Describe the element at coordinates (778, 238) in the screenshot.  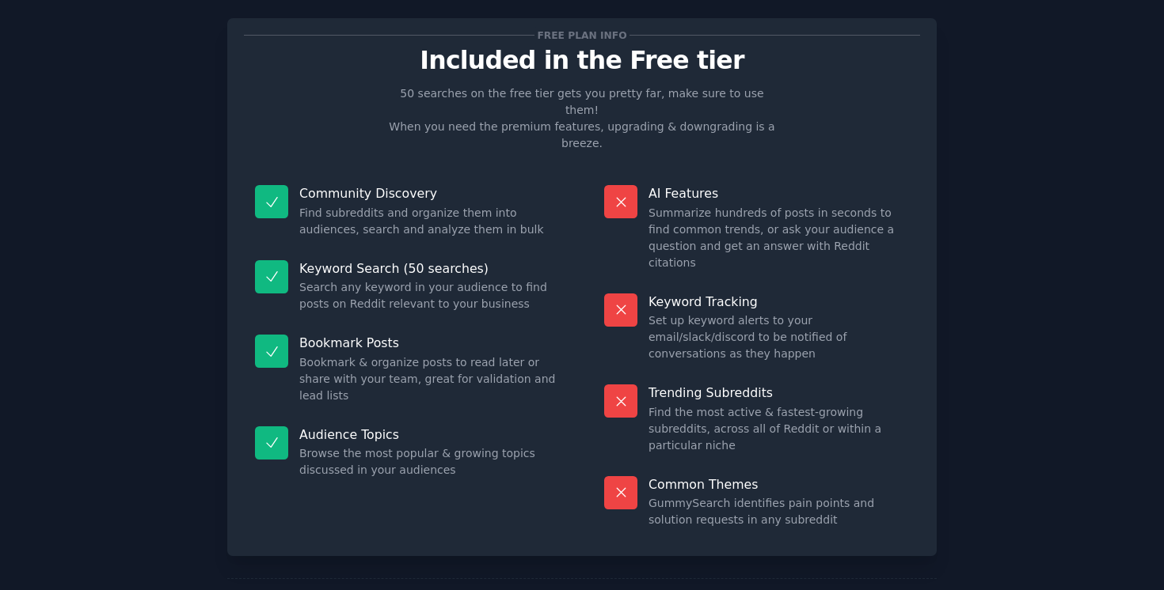
I see `dd: Summarize hundreds of posts in seconds to find common trends, or ask your audience a question and...` at that location.